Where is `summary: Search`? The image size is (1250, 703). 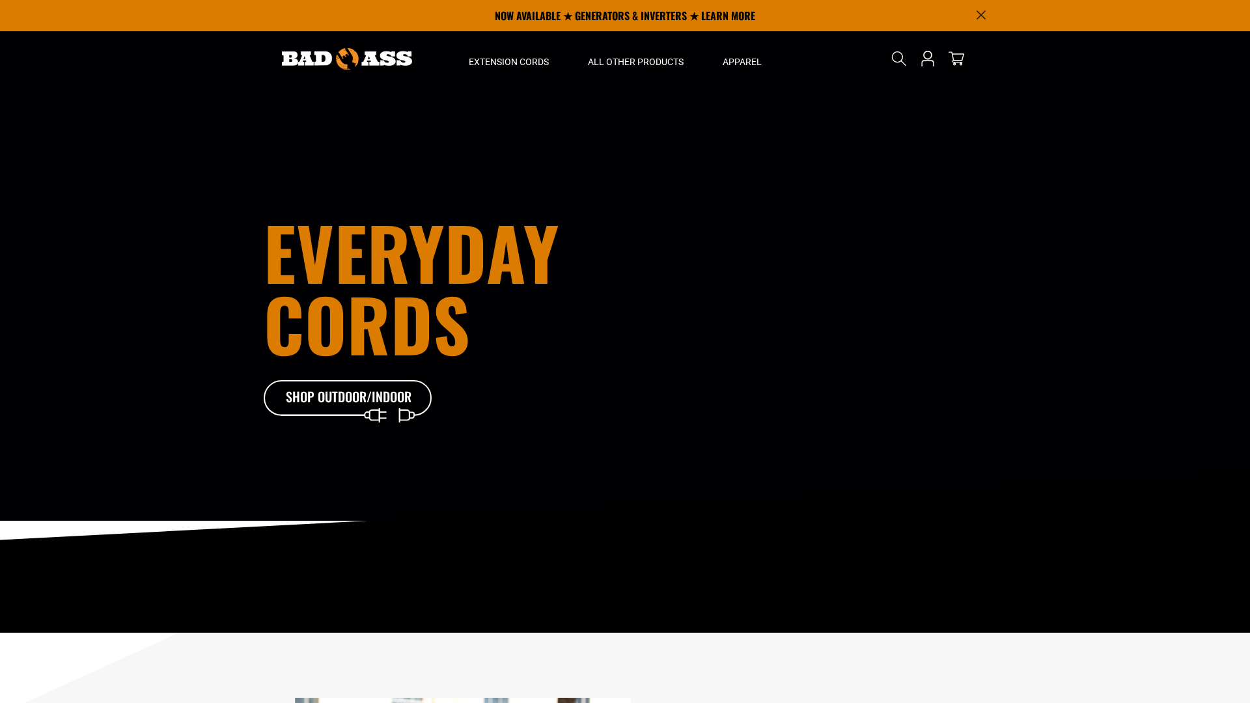
summary: Search is located at coordinates (899, 59).